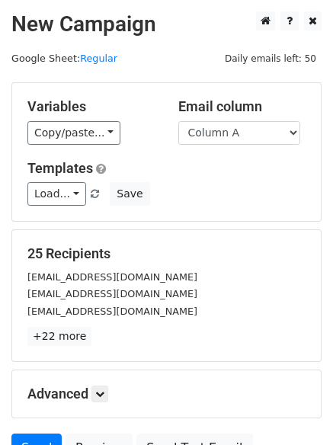 This screenshot has width=333, height=445. What do you see at coordinates (166, 254) in the screenshot?
I see `h5: 25 Recipients` at bounding box center [166, 254].